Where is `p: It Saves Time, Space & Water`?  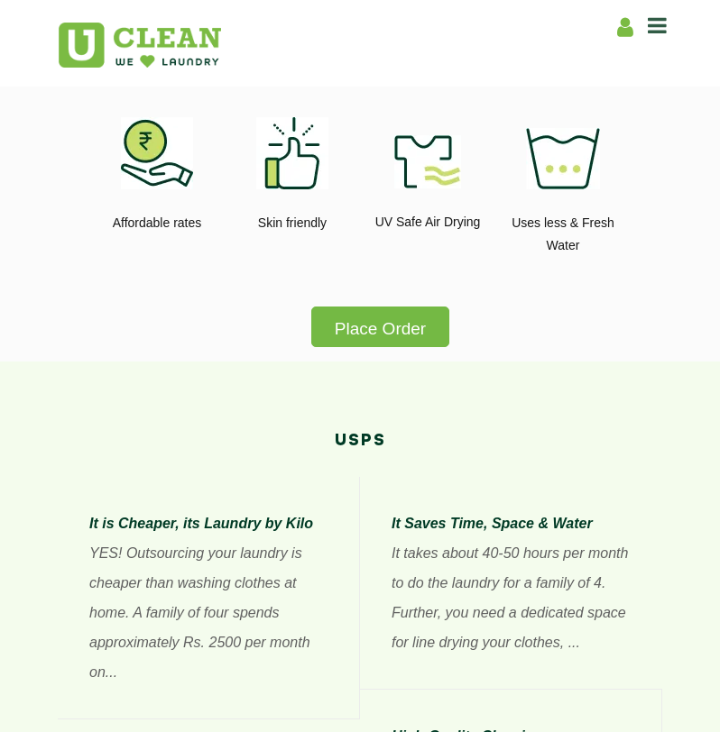
p: It Saves Time, Space & Water is located at coordinates (510, 523).